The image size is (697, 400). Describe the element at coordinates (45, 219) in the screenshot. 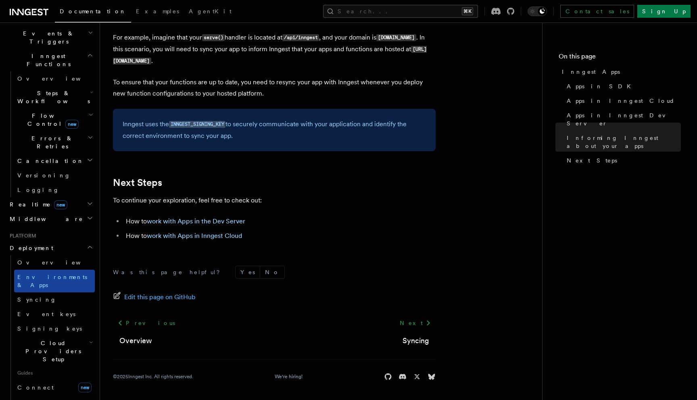

I see `span: Middleware` at that location.